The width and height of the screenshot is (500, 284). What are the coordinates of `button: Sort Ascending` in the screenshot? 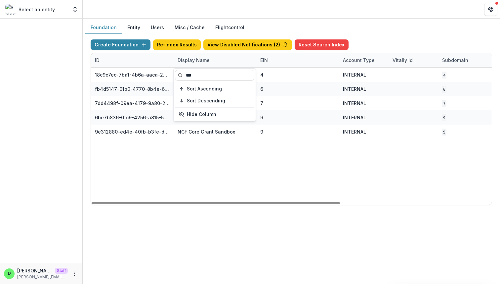 It's located at (215, 89).